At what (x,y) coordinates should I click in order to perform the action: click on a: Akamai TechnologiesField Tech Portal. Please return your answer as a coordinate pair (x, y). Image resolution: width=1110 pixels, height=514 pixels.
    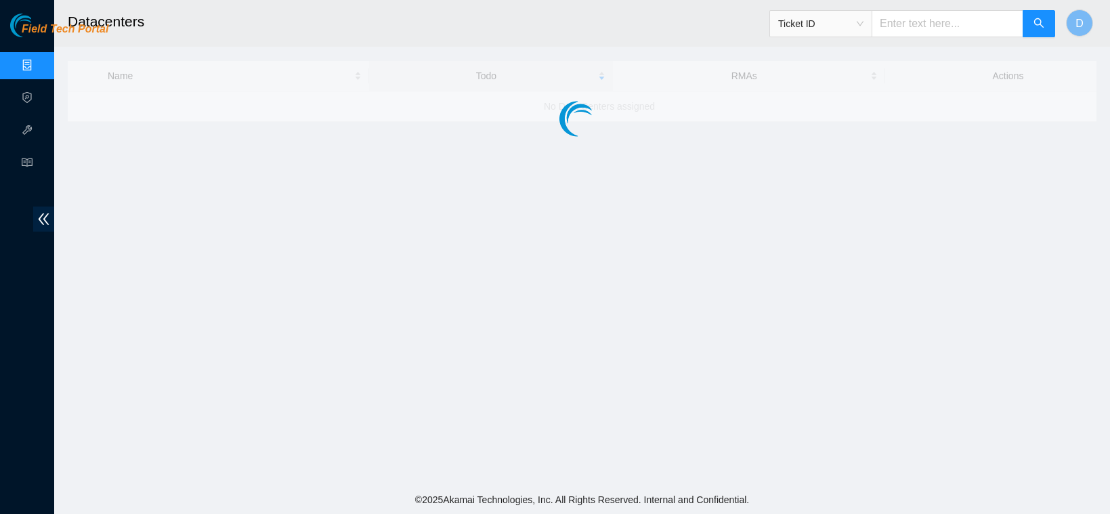
    Looking at the image, I should click on (59, 33).